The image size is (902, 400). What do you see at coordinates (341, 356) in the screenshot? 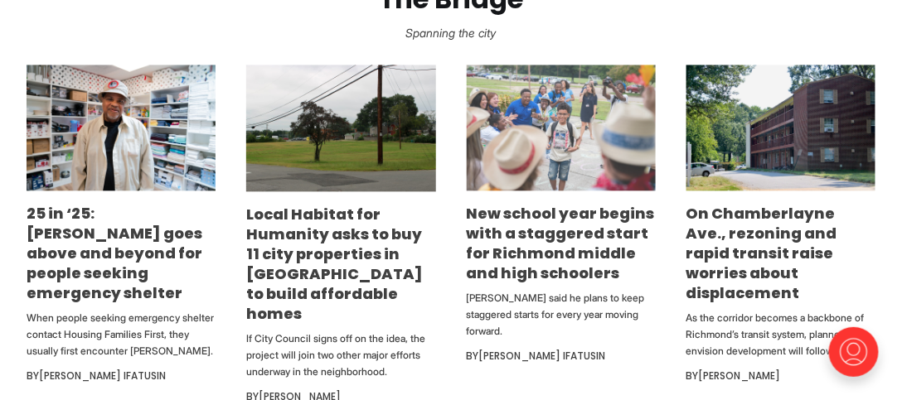
I see `p: If City Council signs off on the idea, the project will join two other major efforts underway in ...` at bounding box center [341, 356].